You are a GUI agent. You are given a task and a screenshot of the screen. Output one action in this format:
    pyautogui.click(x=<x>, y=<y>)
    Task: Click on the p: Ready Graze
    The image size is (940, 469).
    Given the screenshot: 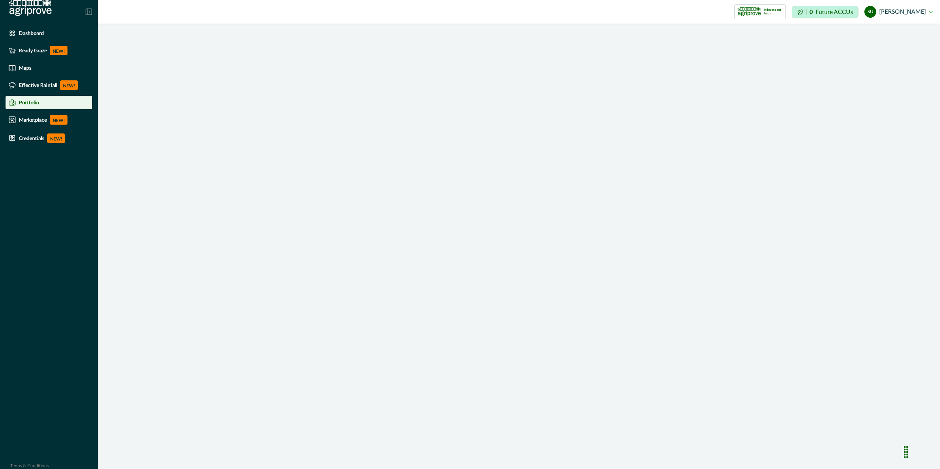 What is the action you would take?
    pyautogui.click(x=33, y=51)
    